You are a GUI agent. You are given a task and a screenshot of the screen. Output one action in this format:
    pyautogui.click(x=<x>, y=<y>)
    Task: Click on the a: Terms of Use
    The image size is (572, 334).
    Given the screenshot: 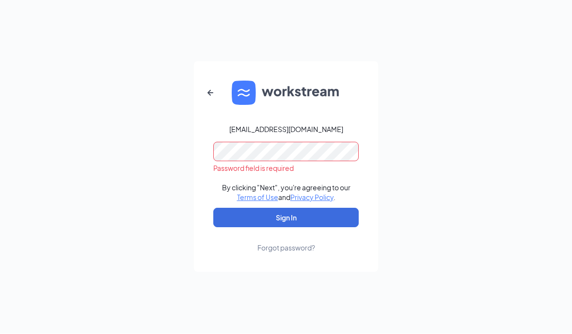 What is the action you would take?
    pyautogui.click(x=257, y=197)
    